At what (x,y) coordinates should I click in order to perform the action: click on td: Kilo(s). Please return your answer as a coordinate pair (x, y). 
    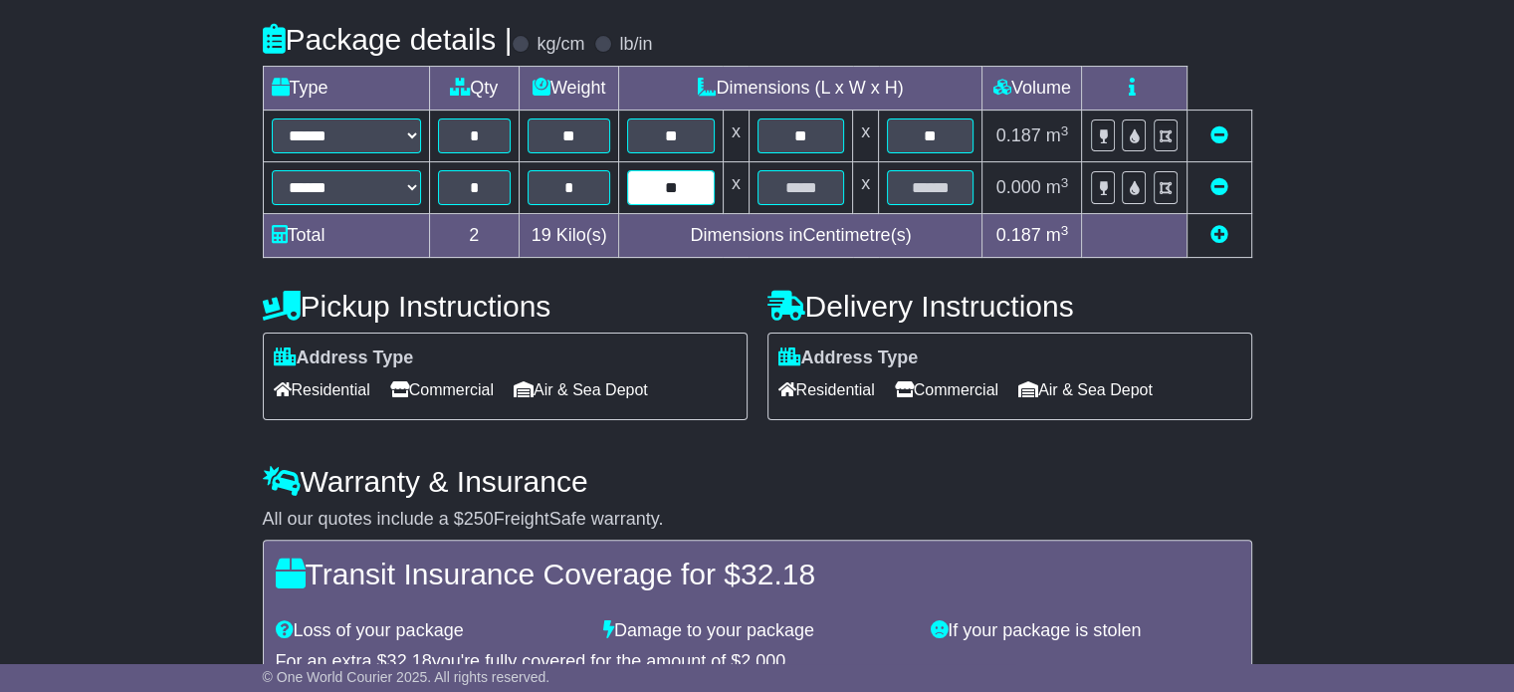
    Looking at the image, I should click on (568, 236).